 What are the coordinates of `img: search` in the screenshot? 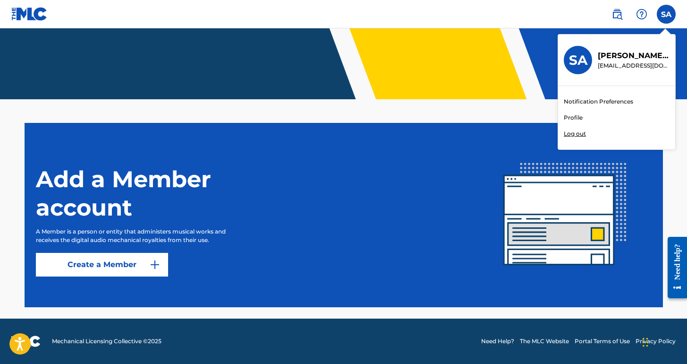 It's located at (617, 14).